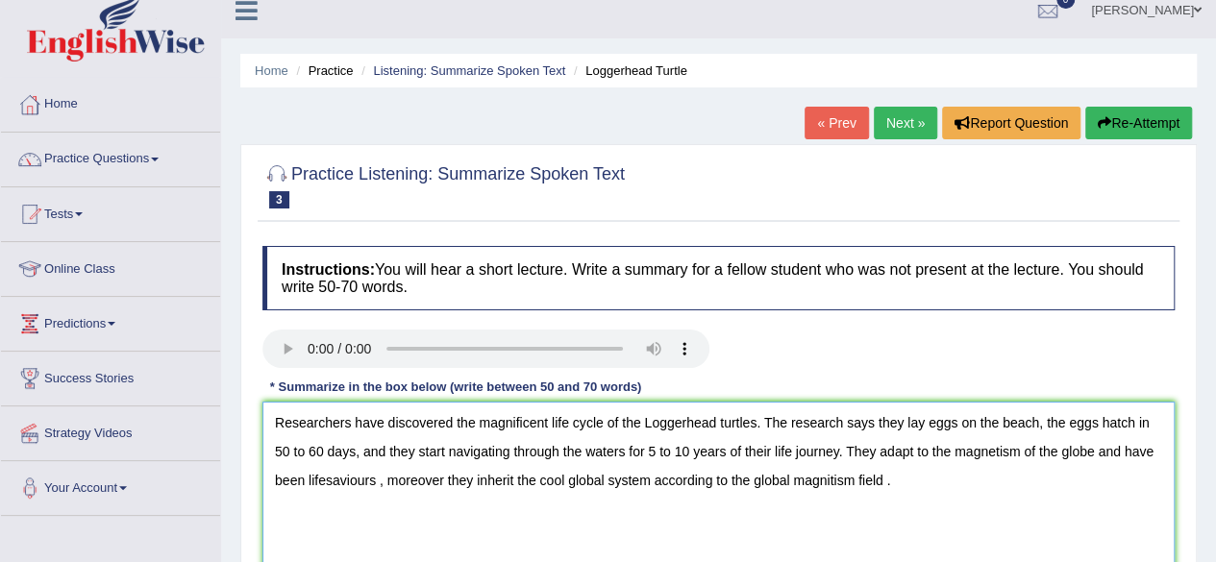 The width and height of the screenshot is (1216, 562). I want to click on button: Re-Attempt, so click(1138, 123).